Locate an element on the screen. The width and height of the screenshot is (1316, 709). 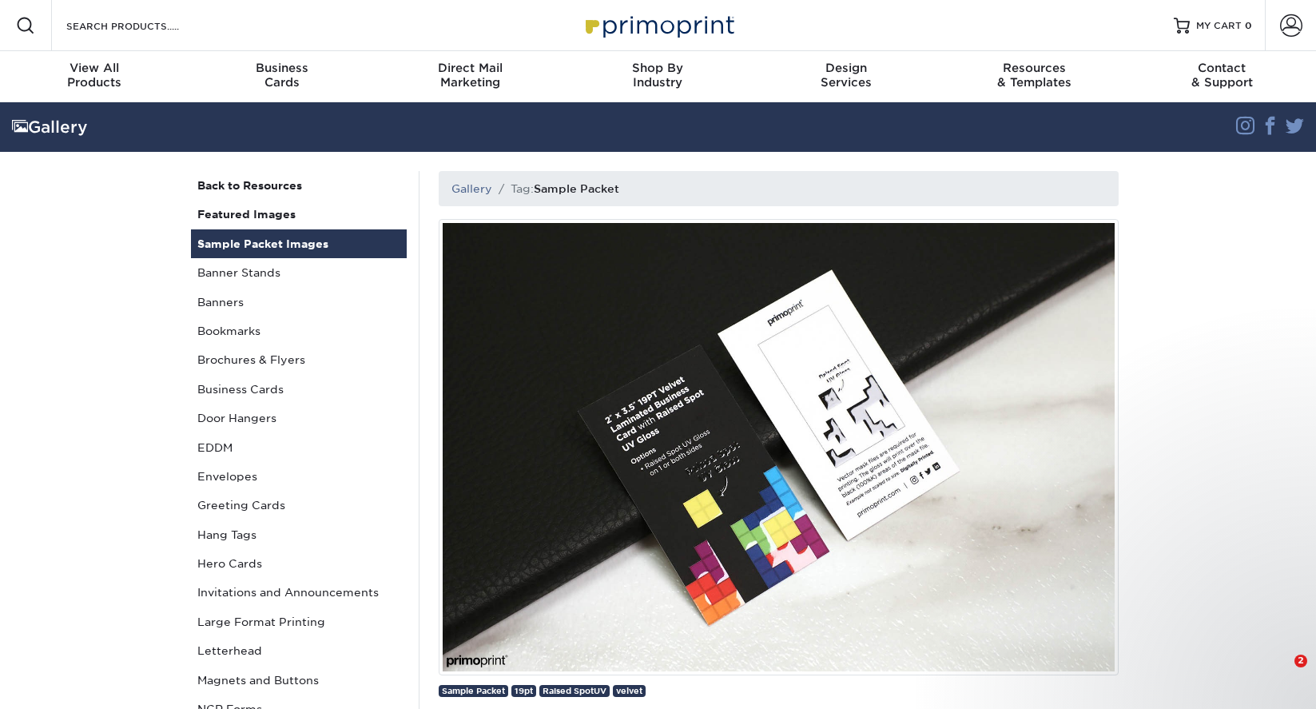
a: Letterhead is located at coordinates (299, 650).